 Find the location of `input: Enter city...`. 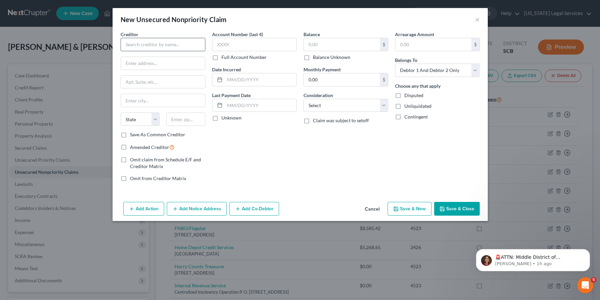

input: Enter city... is located at coordinates (163, 101).